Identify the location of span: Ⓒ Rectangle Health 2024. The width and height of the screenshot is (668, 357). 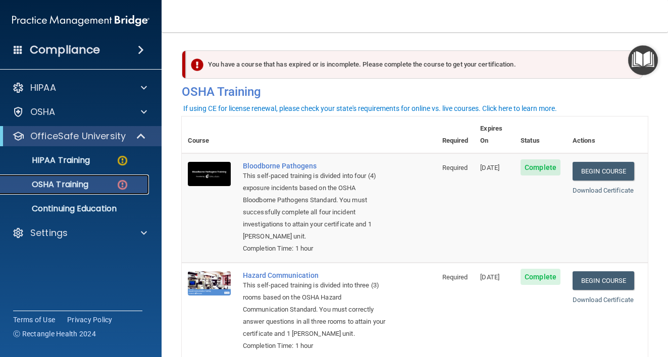
(55, 334).